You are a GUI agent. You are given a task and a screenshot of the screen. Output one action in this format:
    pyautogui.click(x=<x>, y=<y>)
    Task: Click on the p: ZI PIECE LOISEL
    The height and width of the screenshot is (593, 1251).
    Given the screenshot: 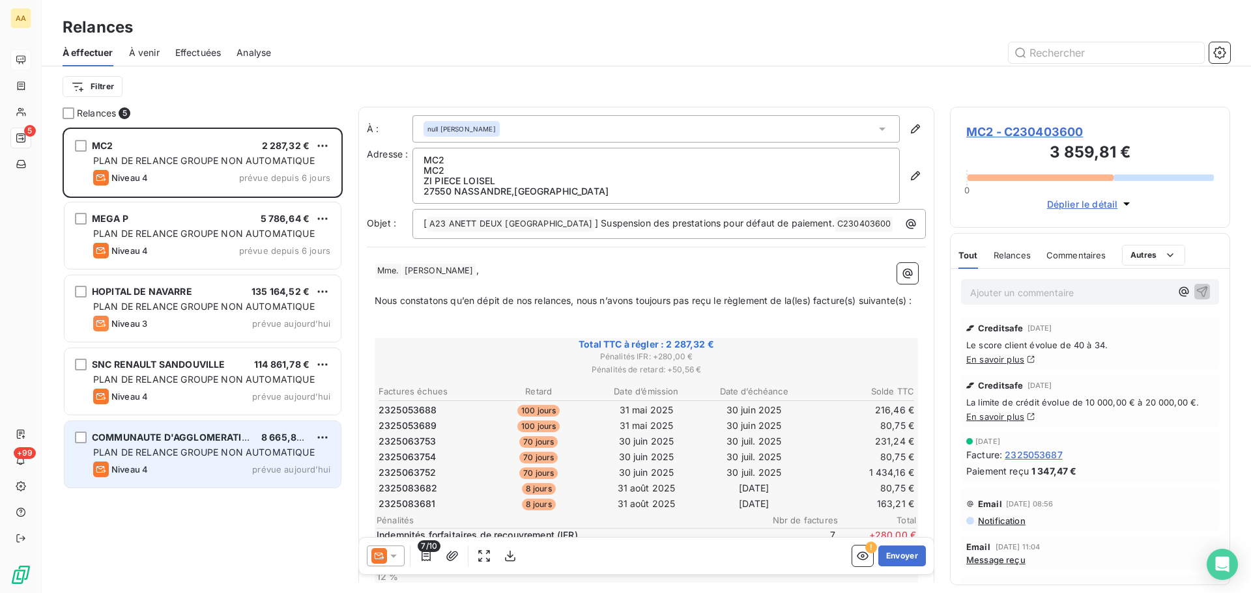 What is the action you would take?
    pyautogui.click(x=656, y=181)
    